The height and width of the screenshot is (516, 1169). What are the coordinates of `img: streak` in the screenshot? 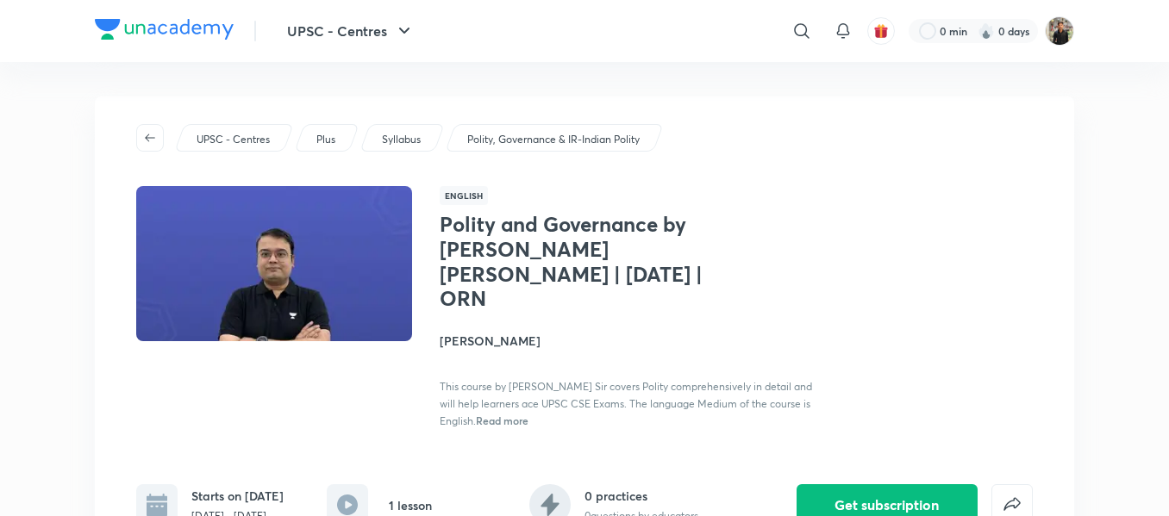 It's located at (986, 31).